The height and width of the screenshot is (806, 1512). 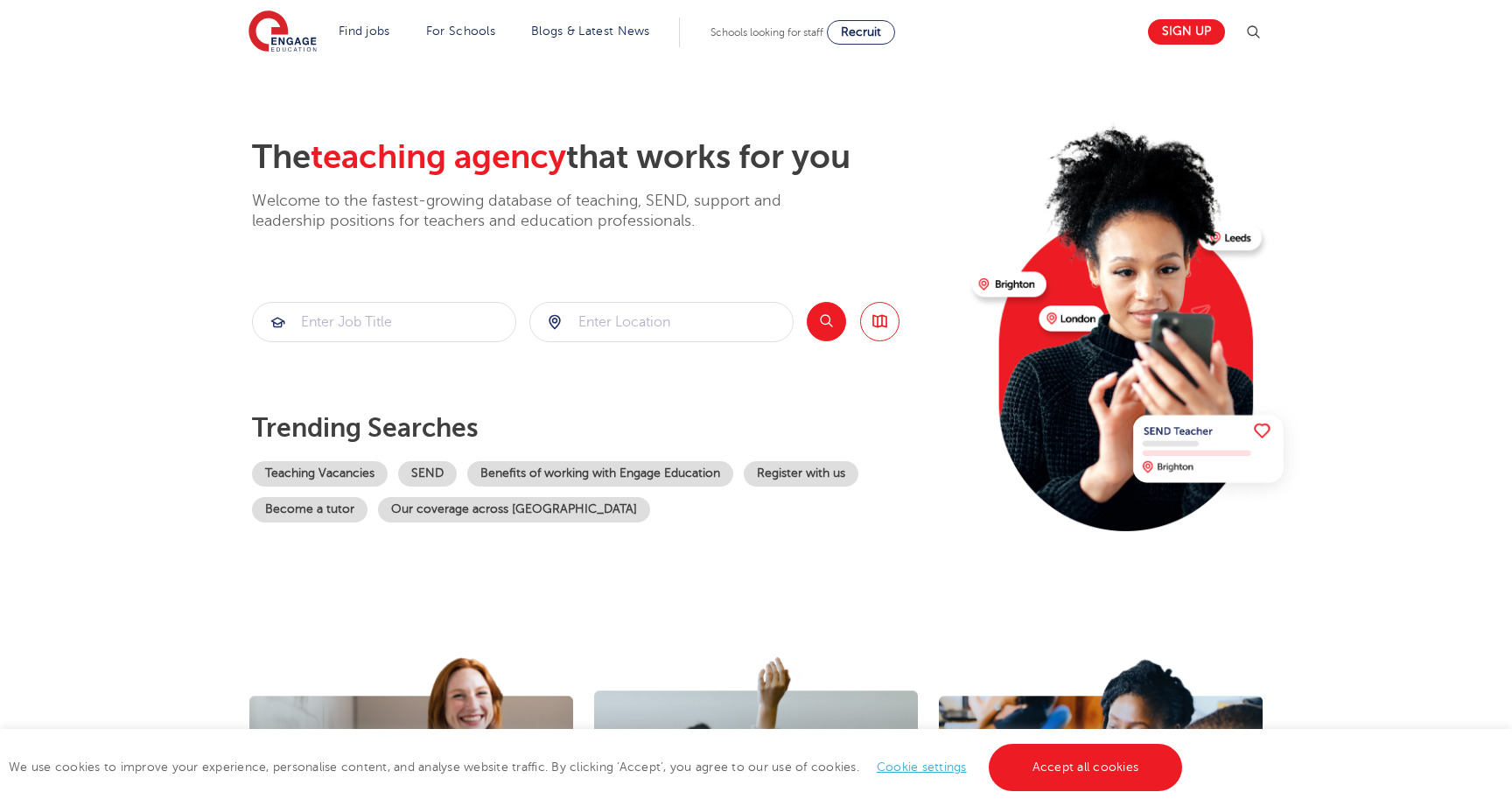 What do you see at coordinates (590, 30) in the screenshot?
I see `a: Blogs & Latest News` at bounding box center [590, 30].